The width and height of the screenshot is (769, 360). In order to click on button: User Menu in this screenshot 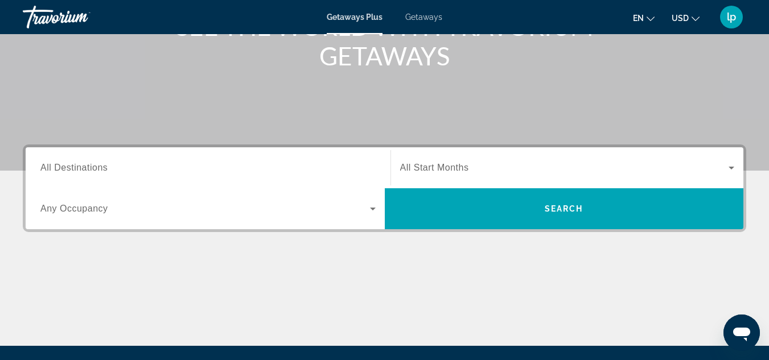, I will do `click(731, 17)`.